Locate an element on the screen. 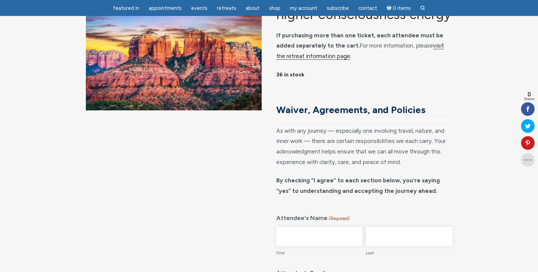 Image resolution: width=538 pixels, height=272 pixels. a: Subscribe is located at coordinates (338, 8).